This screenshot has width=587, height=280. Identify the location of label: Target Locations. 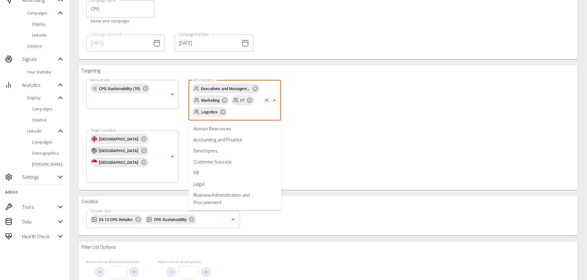
(103, 130).